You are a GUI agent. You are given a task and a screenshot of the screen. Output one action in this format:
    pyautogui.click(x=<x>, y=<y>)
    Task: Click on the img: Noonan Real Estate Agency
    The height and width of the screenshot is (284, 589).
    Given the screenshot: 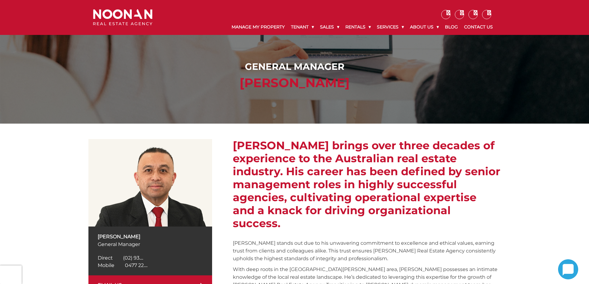 What is the action you would take?
    pyautogui.click(x=123, y=17)
    